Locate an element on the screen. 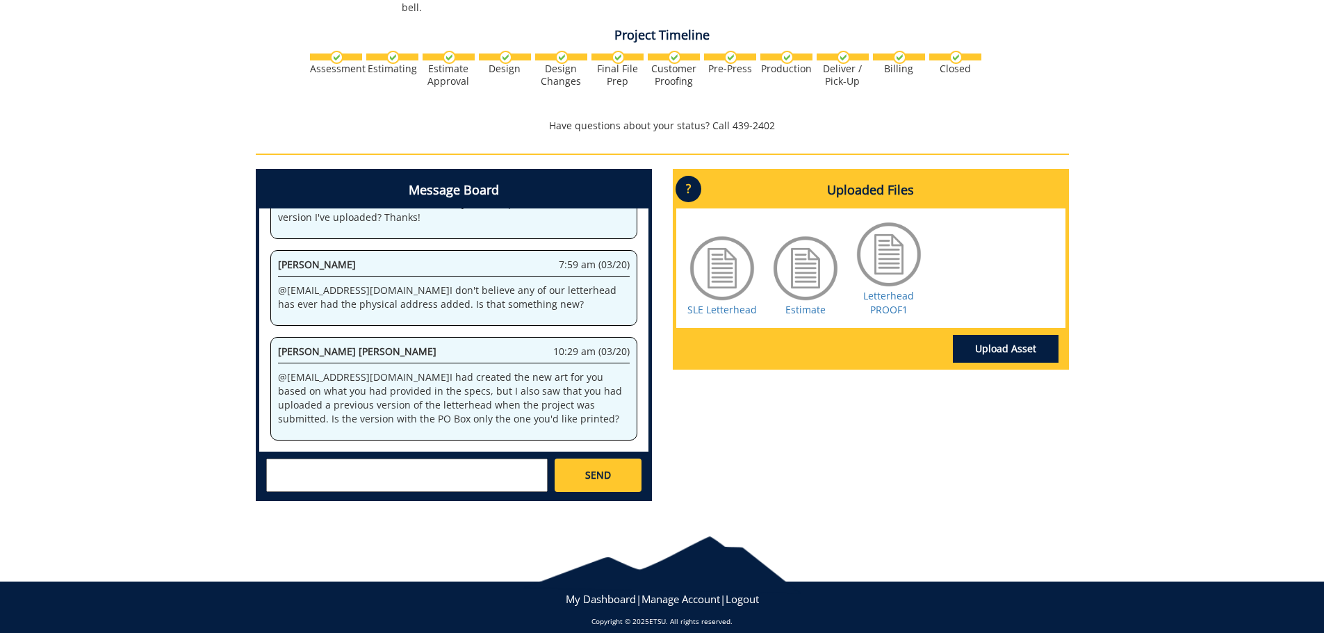 Image resolution: width=1324 pixels, height=633 pixels. span: 10:29 am (03/20) is located at coordinates (591, 352).